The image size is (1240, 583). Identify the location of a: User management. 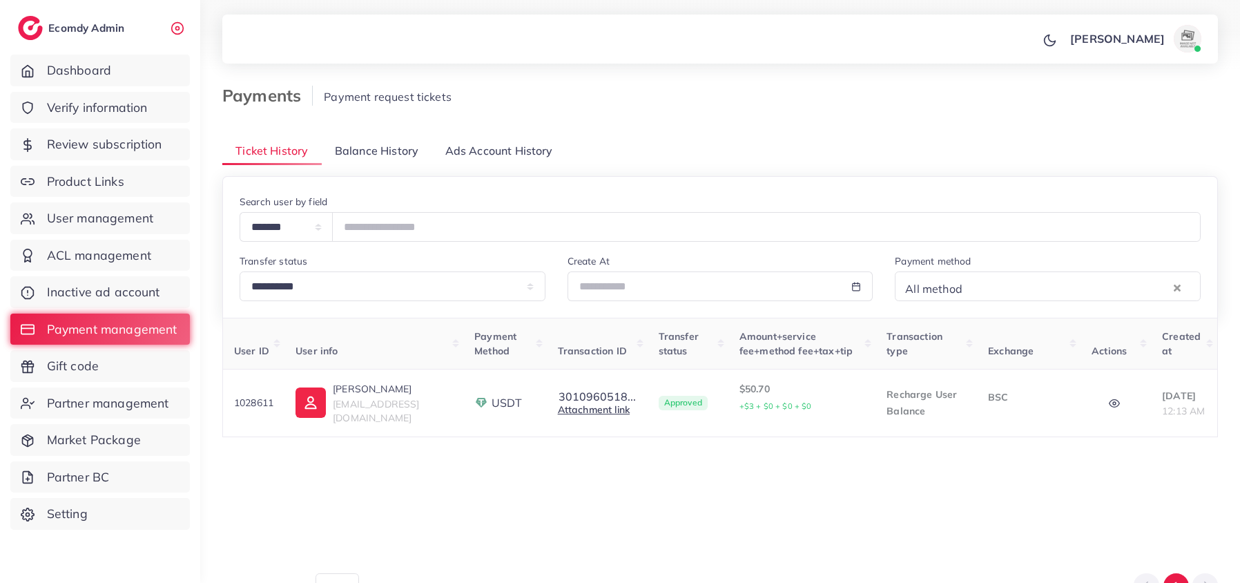
(100, 218).